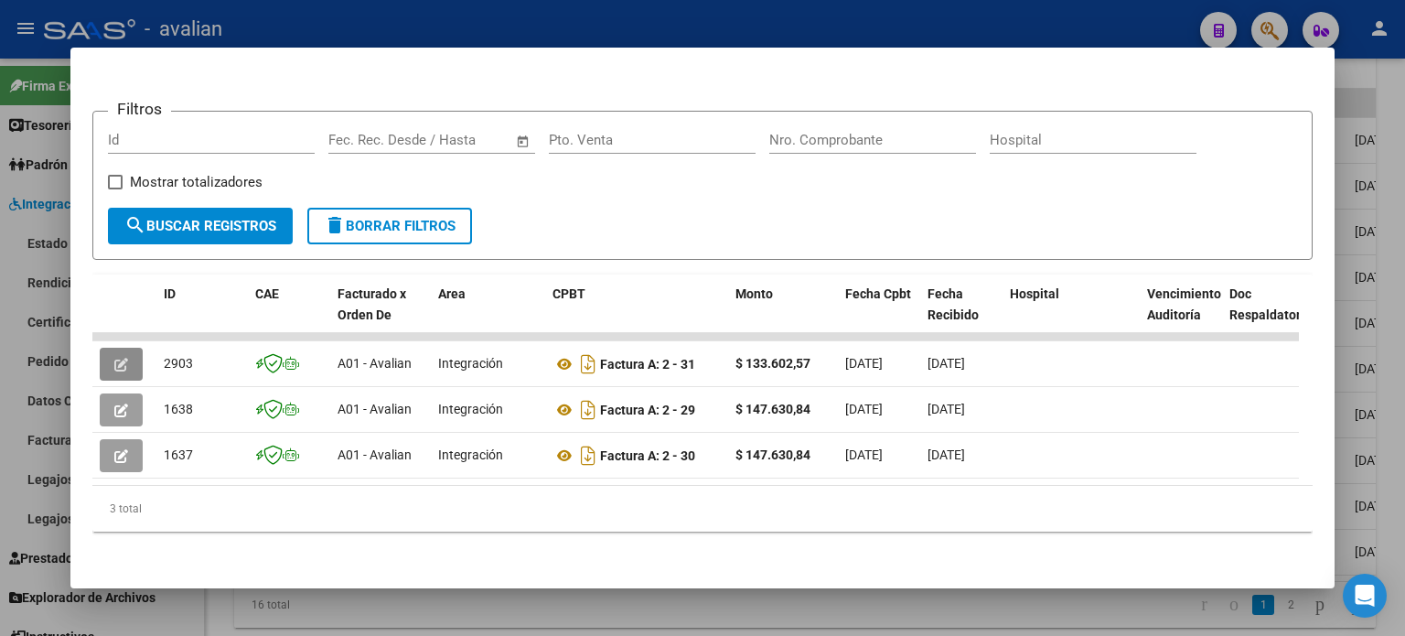 Image resolution: width=1405 pixels, height=636 pixels. What do you see at coordinates (1181, 315) in the screenshot?
I see `datatable-header-cell: Vencimiento Auditoría` at bounding box center [1181, 315].